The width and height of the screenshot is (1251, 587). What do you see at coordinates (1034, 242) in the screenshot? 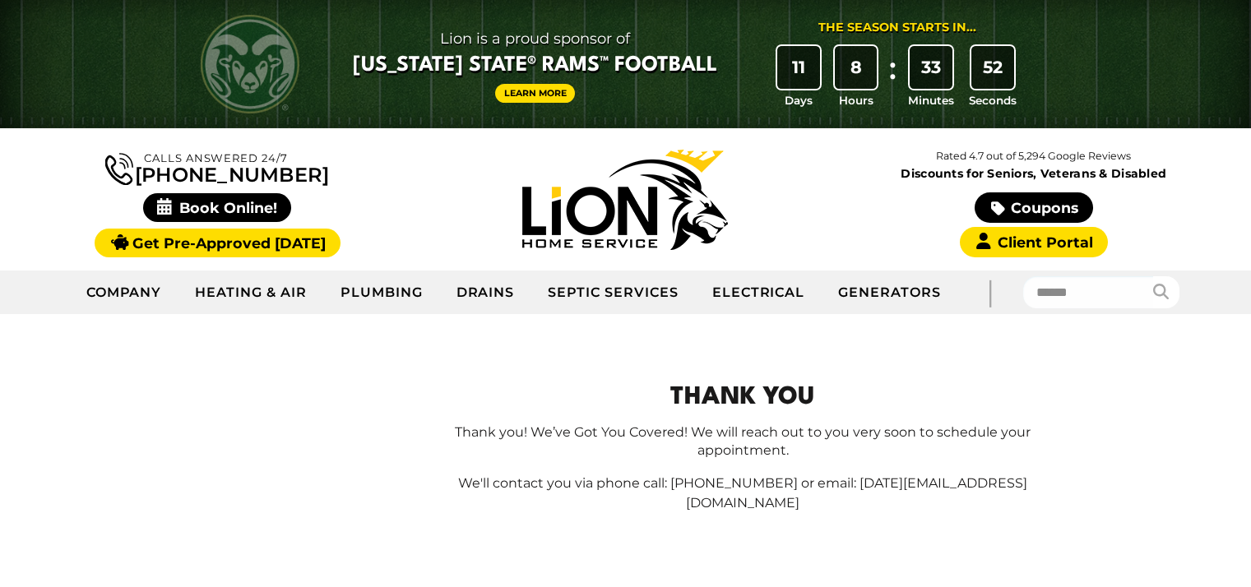
I see `a: Client Portal` at bounding box center [1034, 242].